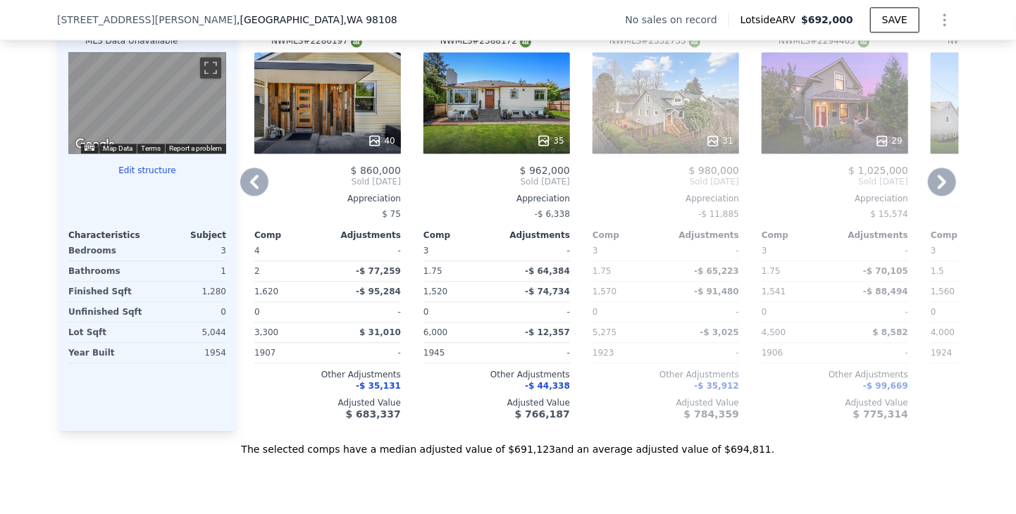 The height and width of the screenshot is (514, 1016). Describe the element at coordinates (547, 386) in the screenshot. I see `span: -$ 44,338` at that location.